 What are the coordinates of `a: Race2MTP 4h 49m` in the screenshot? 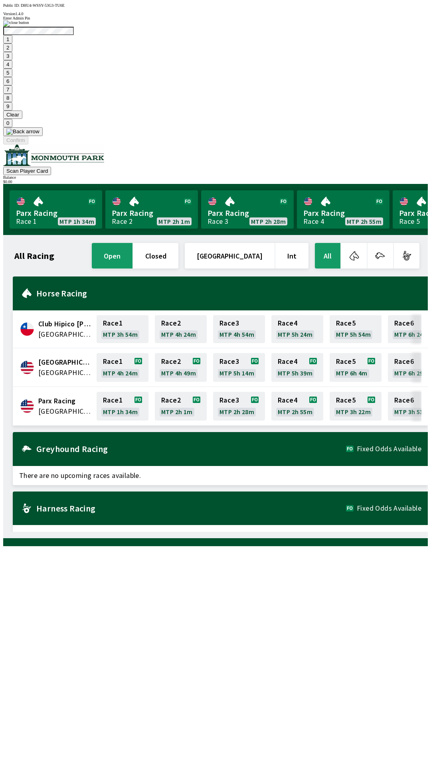 It's located at (181, 367).